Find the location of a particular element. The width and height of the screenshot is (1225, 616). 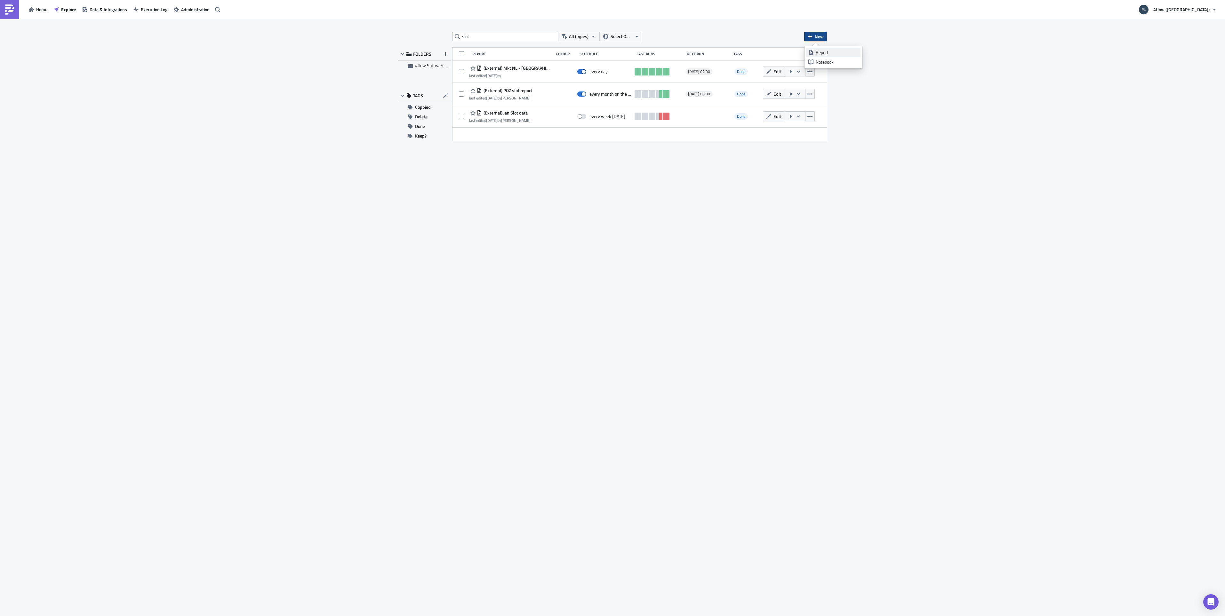

div: last edited by is located at coordinates (510, 76).